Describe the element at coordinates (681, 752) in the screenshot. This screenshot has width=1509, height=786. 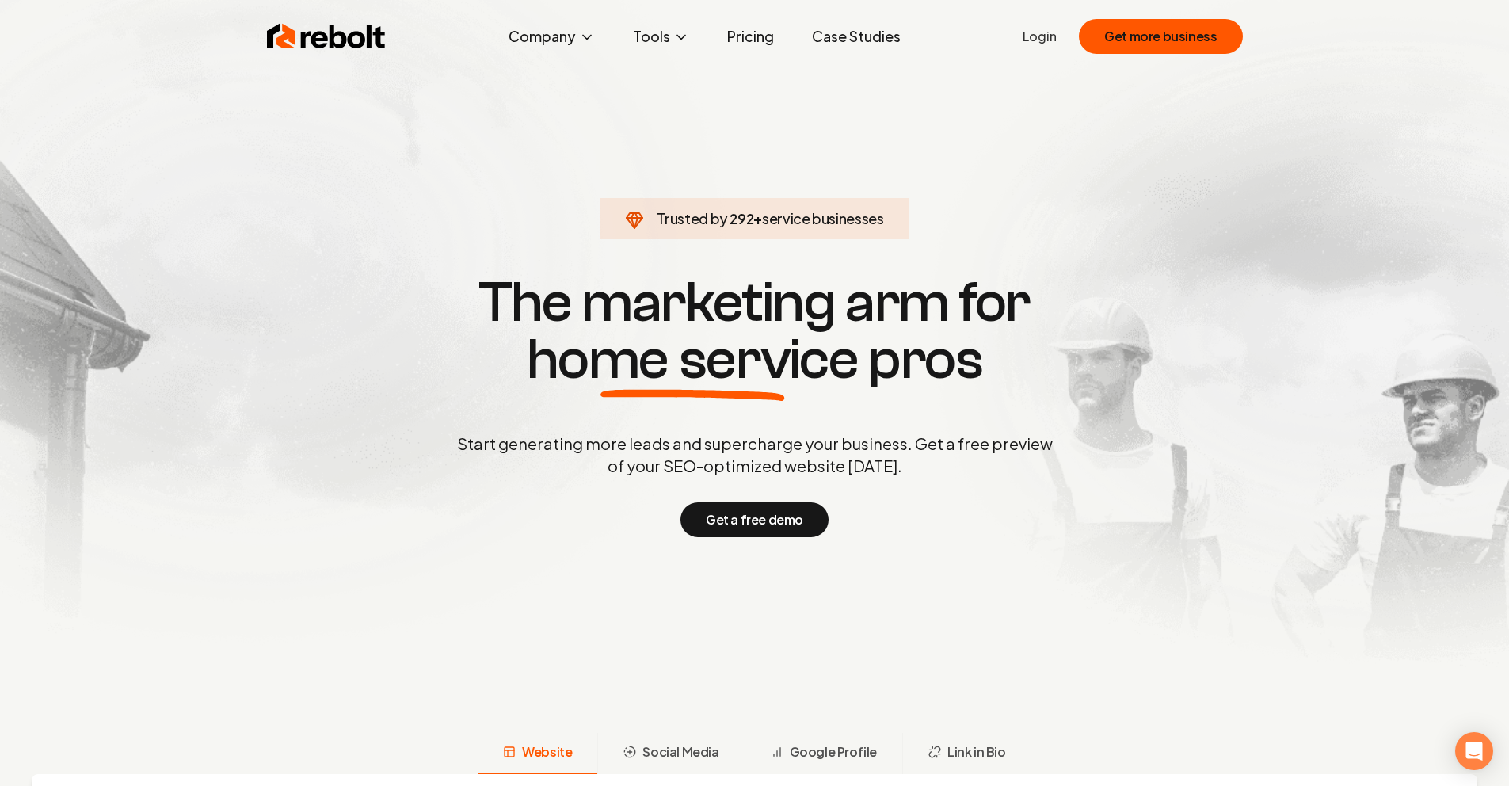
I see `span: Social Media` at that location.